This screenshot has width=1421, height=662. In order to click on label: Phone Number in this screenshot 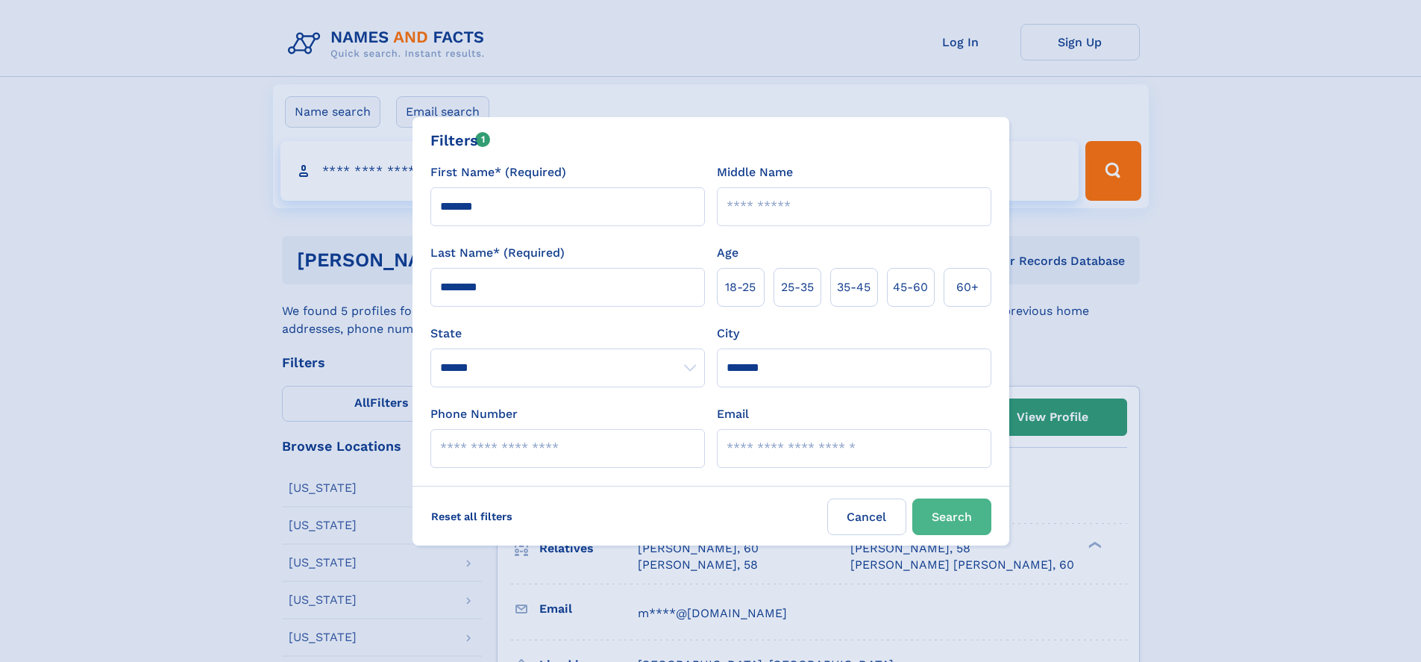, I will do `click(474, 414)`.